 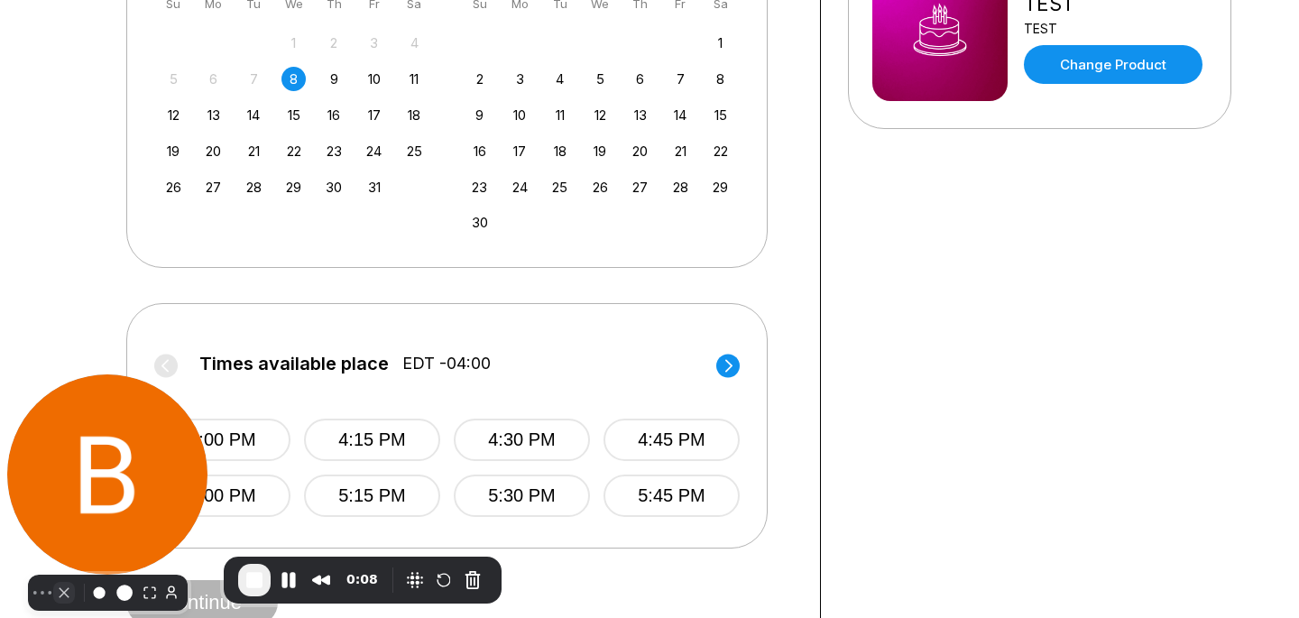 I want to click on div: Choose Thursday, November 6th, 2025, so click(x=640, y=79).